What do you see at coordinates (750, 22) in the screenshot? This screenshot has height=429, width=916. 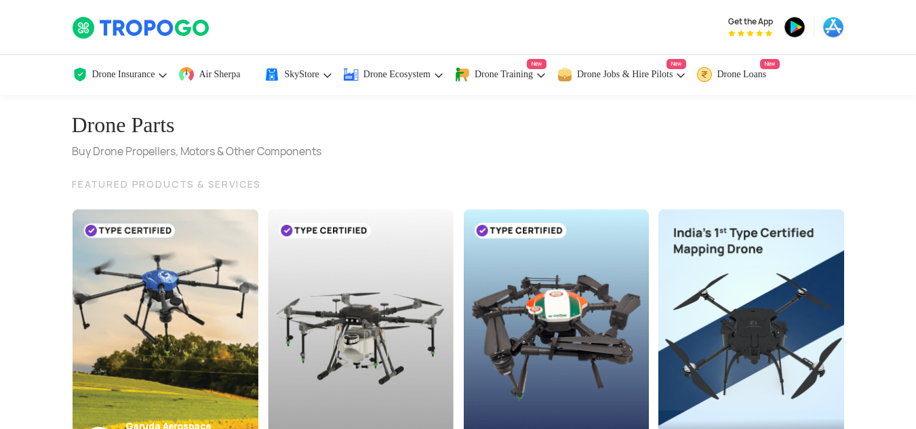 I see `span: Get the App` at bounding box center [750, 22].